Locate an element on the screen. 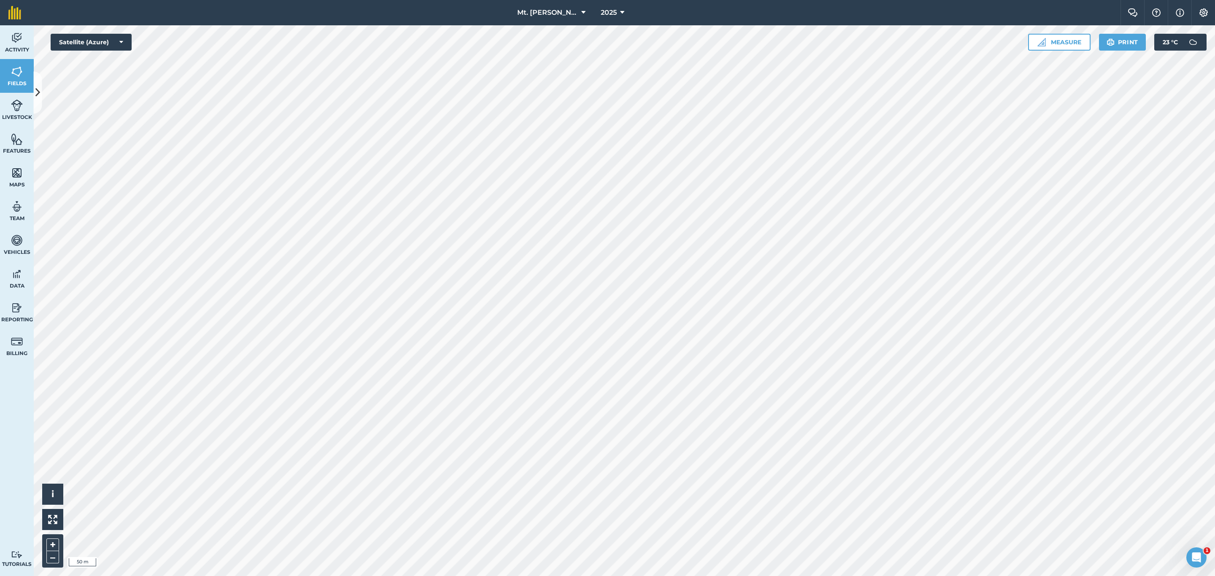 The image size is (1215, 576). img: A cog icon is located at coordinates (1204, 13).